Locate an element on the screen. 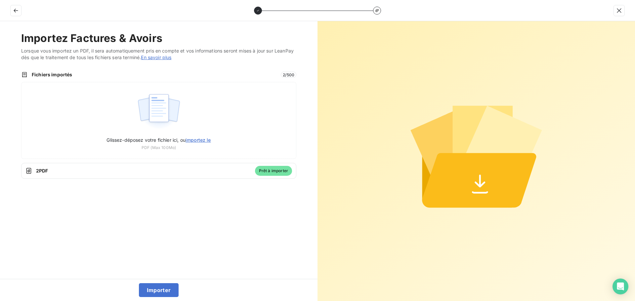 The height and width of the screenshot is (301, 635). span: importez le is located at coordinates (198, 140).